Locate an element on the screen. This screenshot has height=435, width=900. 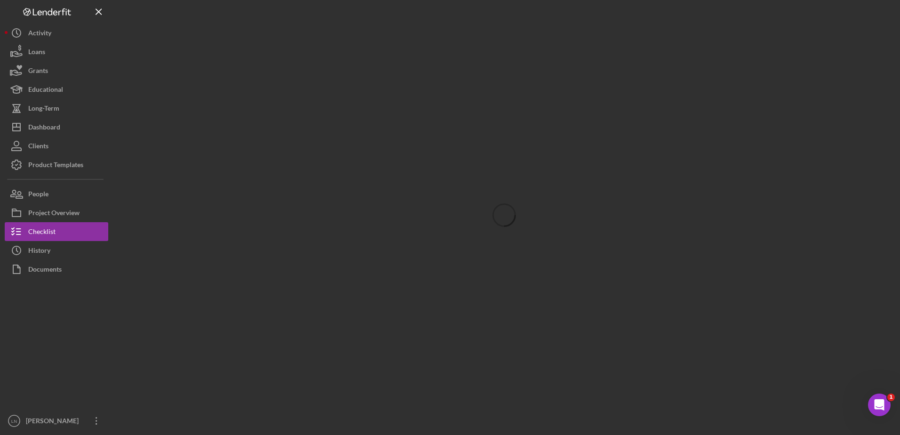
a: Long-Term is located at coordinates (56, 108).